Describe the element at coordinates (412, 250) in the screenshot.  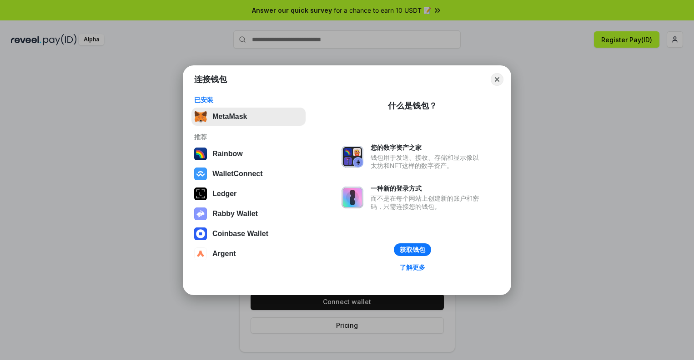
I see `button: 获取钱包` at that location.